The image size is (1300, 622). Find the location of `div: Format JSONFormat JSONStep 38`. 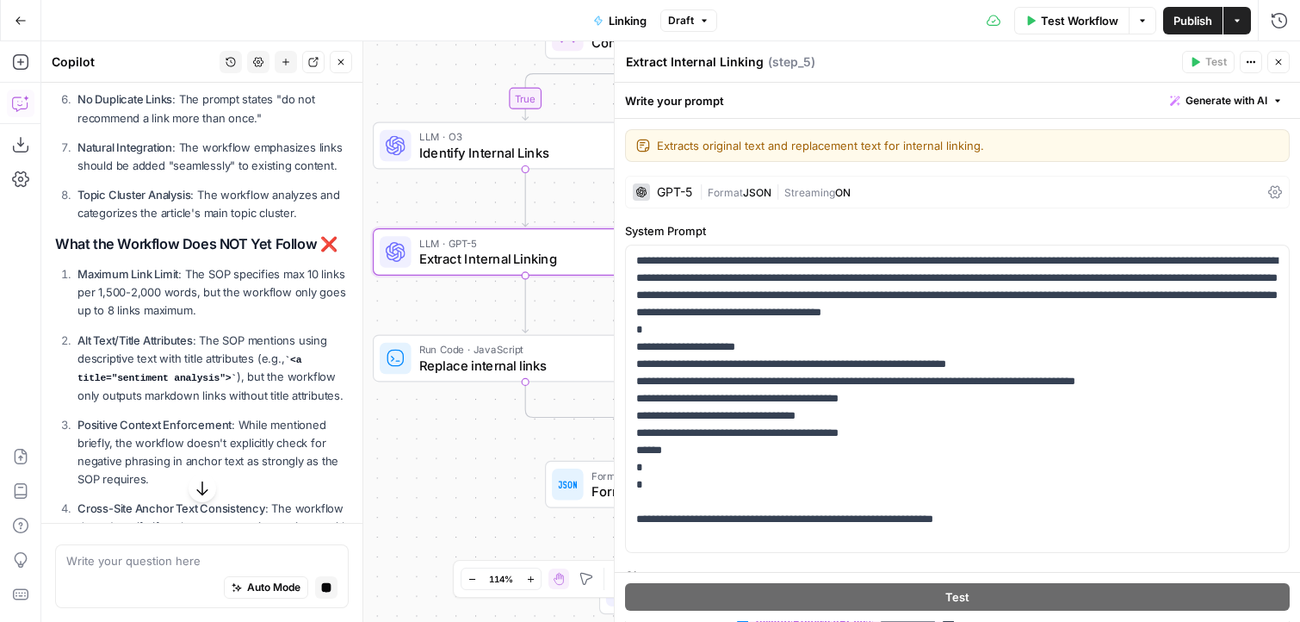

div: Format JSONFormat JSONStep 38 is located at coordinates (697, 484).